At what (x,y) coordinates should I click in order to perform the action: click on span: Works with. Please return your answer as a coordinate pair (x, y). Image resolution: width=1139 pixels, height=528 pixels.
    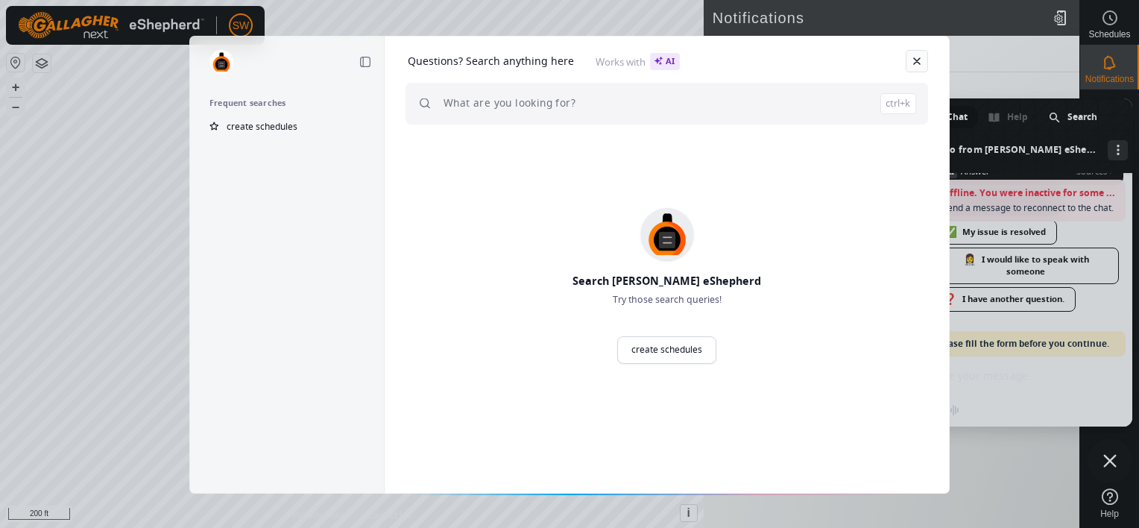
    Looking at the image, I should click on (637, 61).